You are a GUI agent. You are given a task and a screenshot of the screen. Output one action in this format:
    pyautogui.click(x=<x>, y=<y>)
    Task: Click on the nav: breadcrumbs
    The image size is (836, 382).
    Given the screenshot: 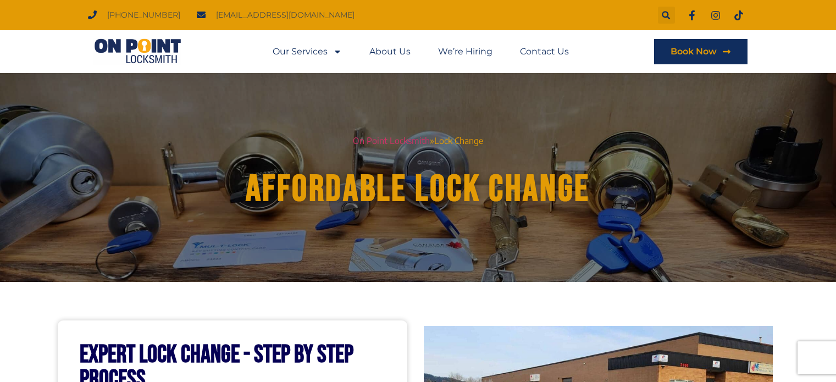 What is the action you would take?
    pyautogui.click(x=418, y=141)
    